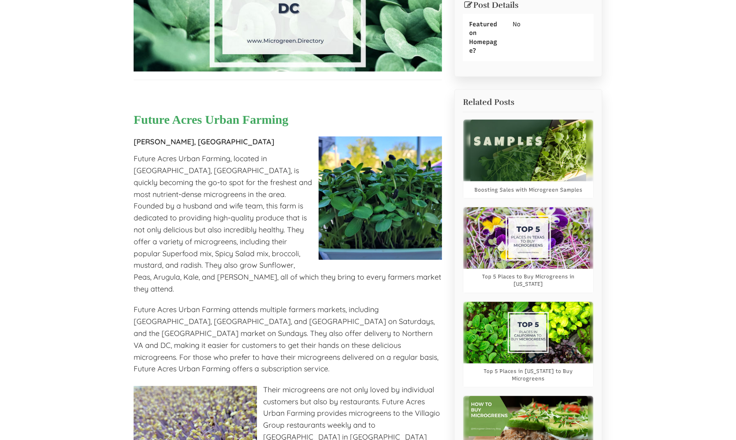 Image resolution: width=736 pixels, height=440 pixels. Describe the element at coordinates (529, 102) in the screenshot. I see `h2: Related Posts` at that location.